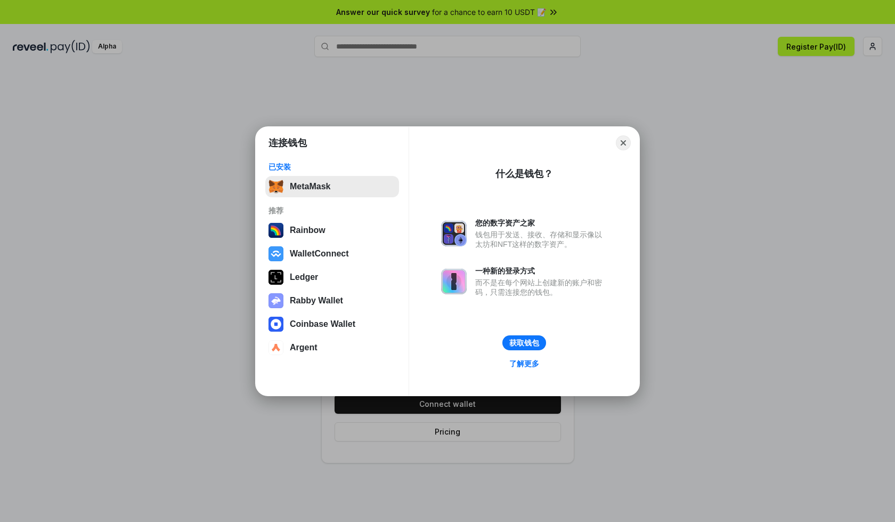  What do you see at coordinates (541, 223) in the screenshot?
I see `div: 您的数字资产之家` at bounding box center [541, 223].